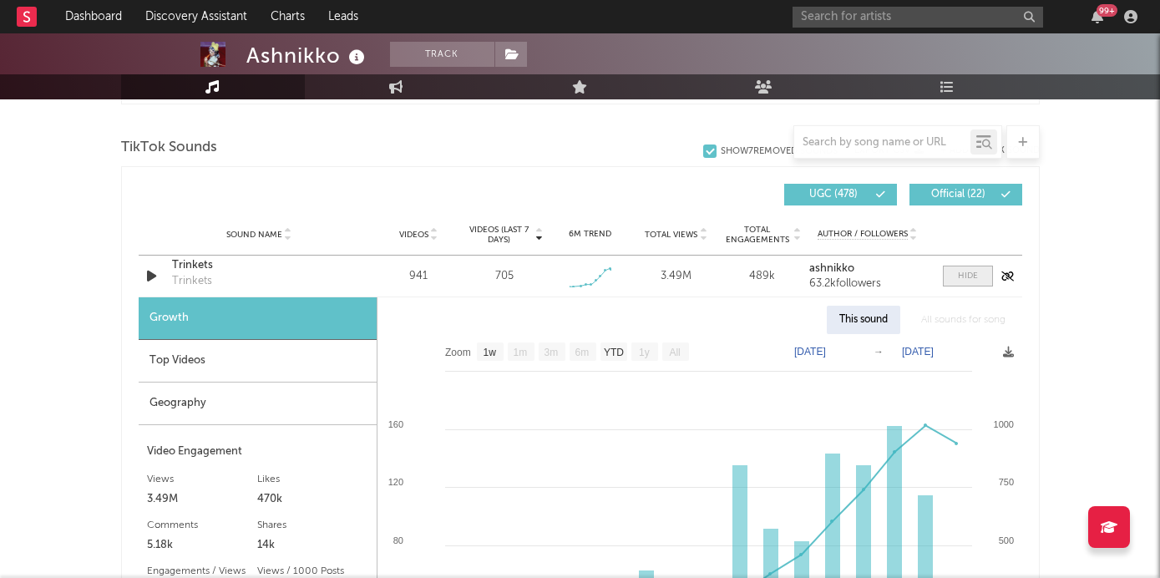  Describe the element at coordinates (864, 320) in the screenshot. I see `div: This sound` at that location.